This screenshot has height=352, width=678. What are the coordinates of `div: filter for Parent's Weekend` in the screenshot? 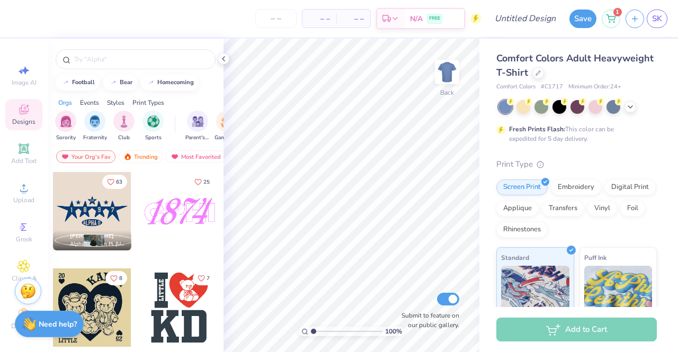 It's located at (198, 126).